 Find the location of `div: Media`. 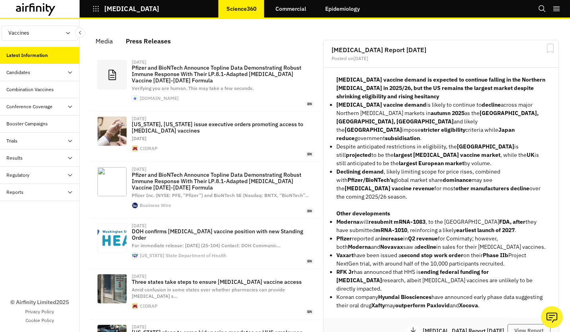

div: Media is located at coordinates (104, 41).